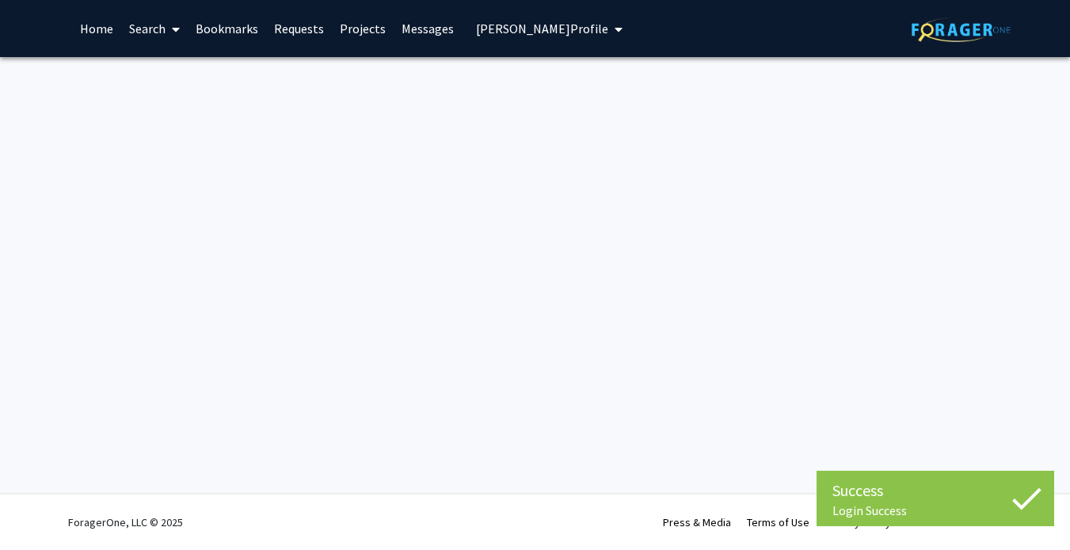 The width and height of the screenshot is (1070, 550). I want to click on img: ForagerOne Logo, so click(961, 29).